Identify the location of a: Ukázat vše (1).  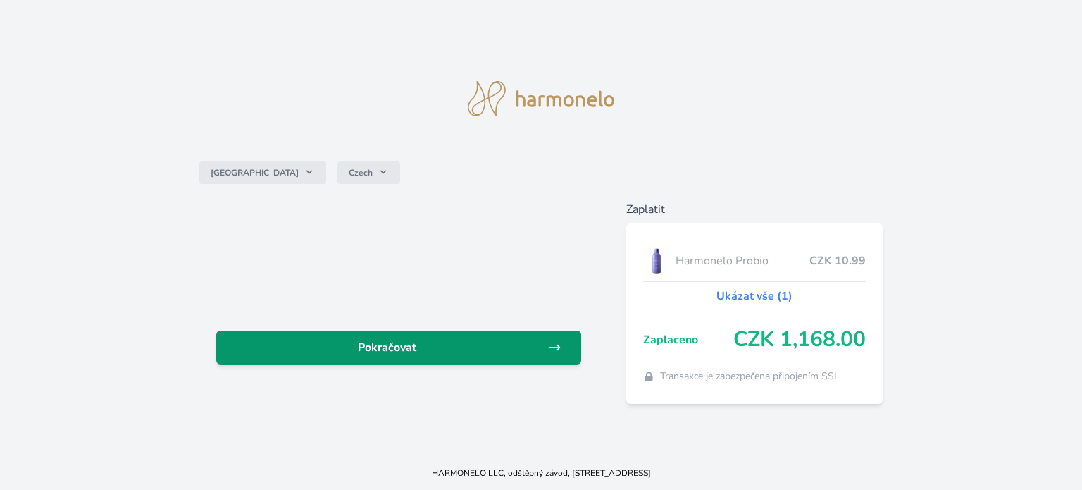
(755, 296).